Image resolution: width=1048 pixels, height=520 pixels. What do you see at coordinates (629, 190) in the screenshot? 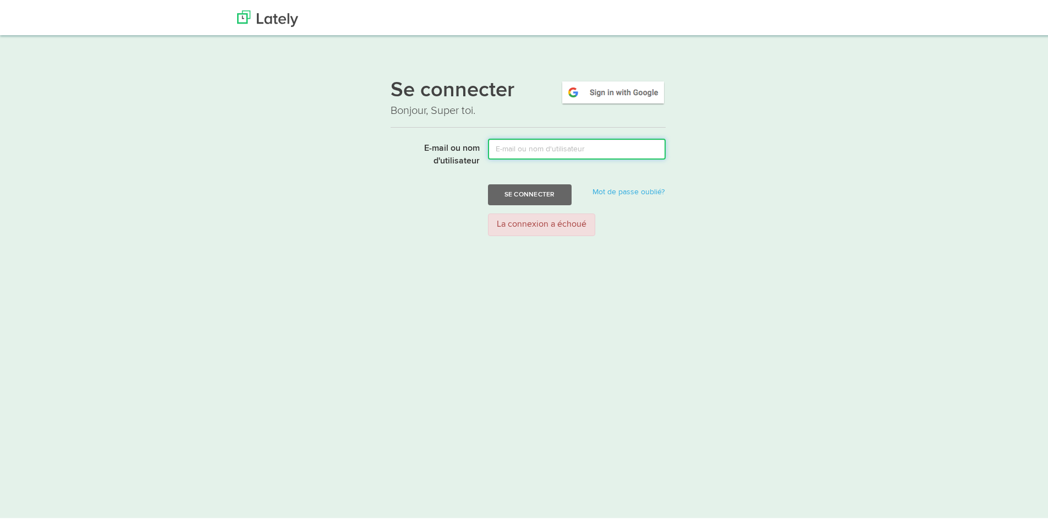
I see `a: Mot de passe oublié?` at bounding box center [629, 190].